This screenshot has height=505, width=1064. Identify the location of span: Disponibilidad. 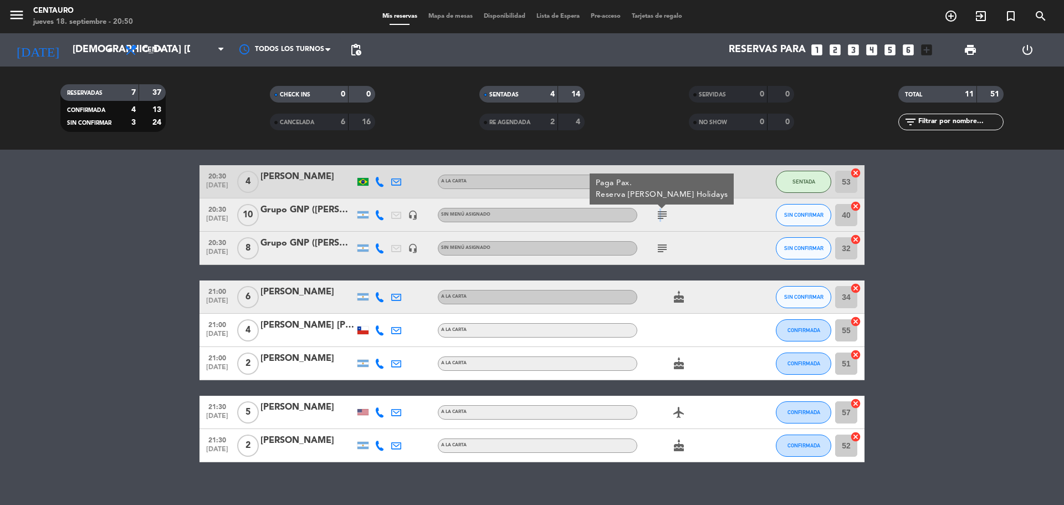
(504, 16).